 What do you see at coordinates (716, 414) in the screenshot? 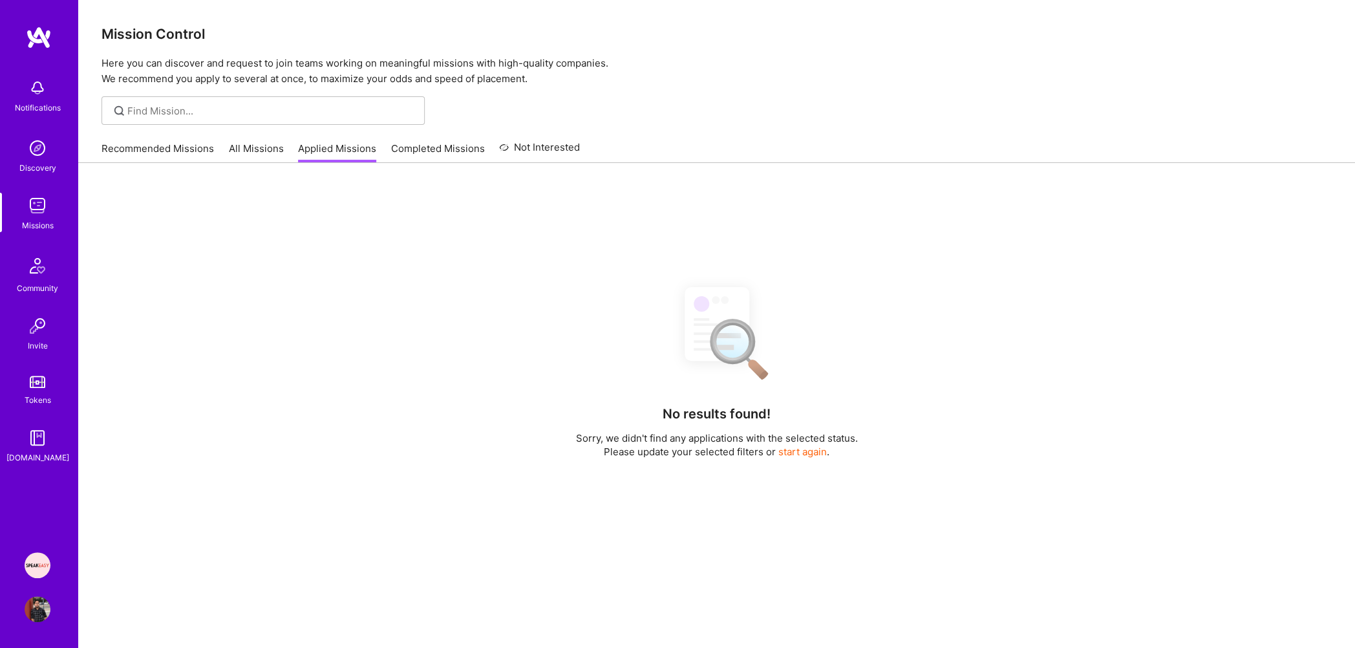
I see `h4: No results found!` at bounding box center [716, 414].